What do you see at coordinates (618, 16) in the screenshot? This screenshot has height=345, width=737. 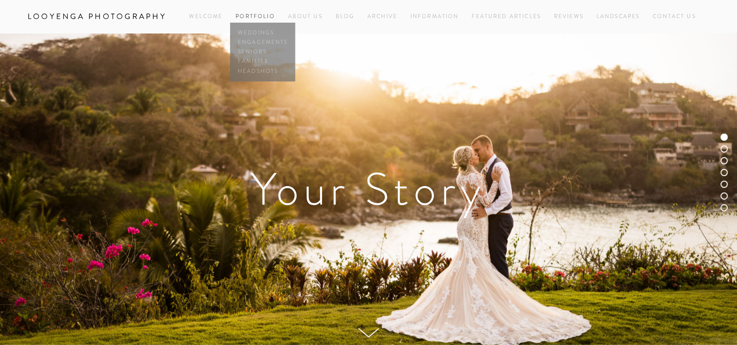 I see `a: Landscapes` at bounding box center [618, 16].